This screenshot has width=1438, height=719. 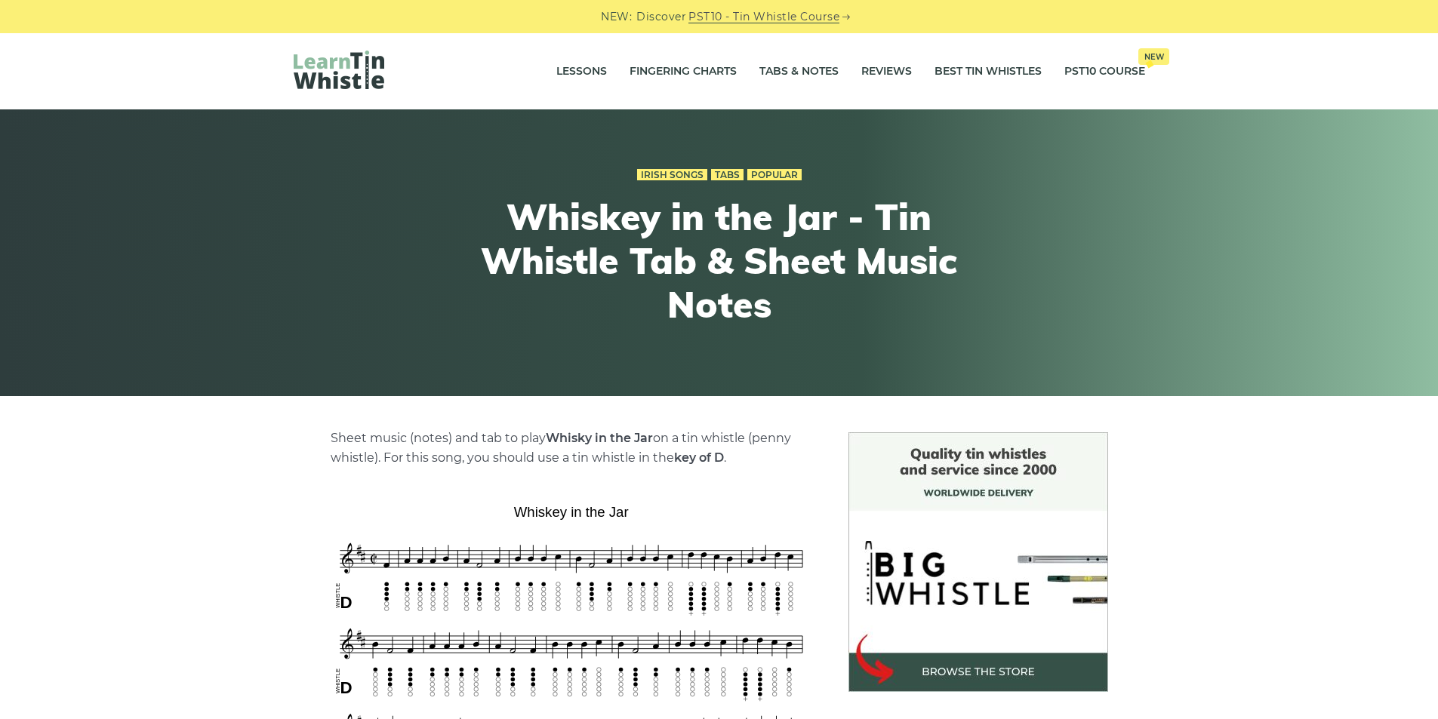 I want to click on p: Sheet music (notes) and tab to play on a tin whistle (penny whistle). For this song, you should u..., so click(x=571, y=448).